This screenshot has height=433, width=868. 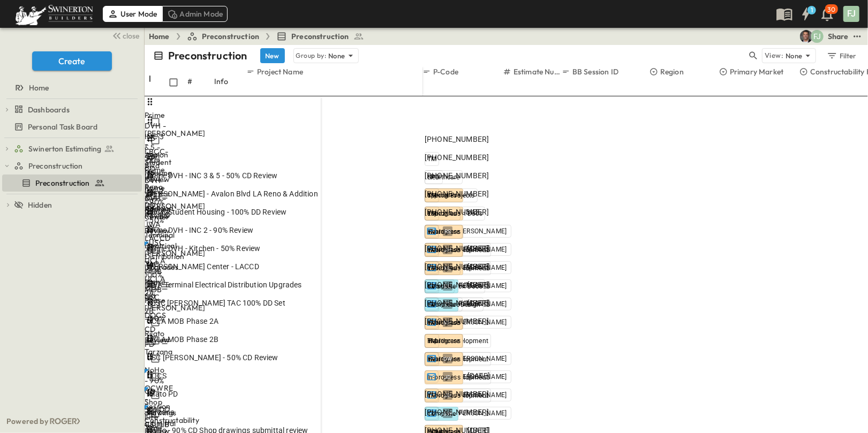 What do you see at coordinates (806, 14) in the screenshot?
I see `button: 1` at bounding box center [806, 14].